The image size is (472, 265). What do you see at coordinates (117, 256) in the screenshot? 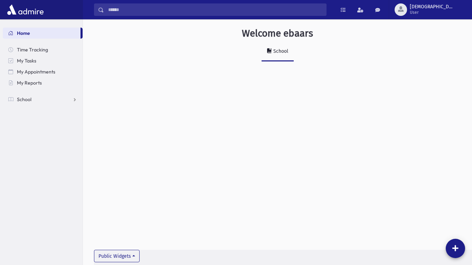
I see `button: Public Widgets` at bounding box center [117, 256].